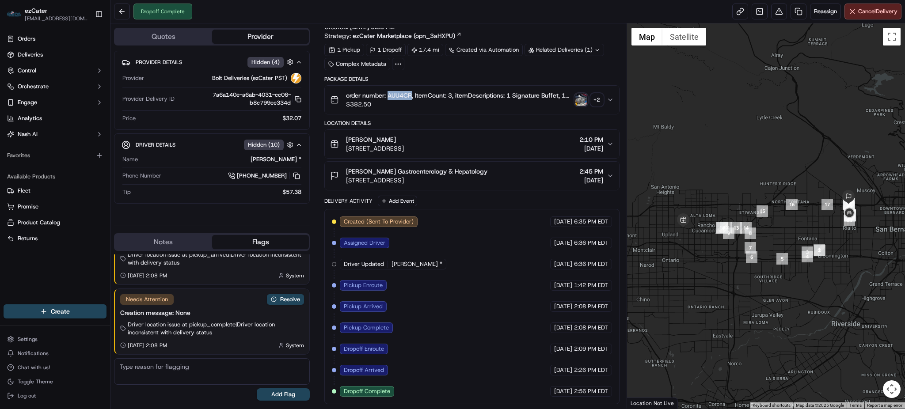  I want to click on div: 7, so click(751, 248).